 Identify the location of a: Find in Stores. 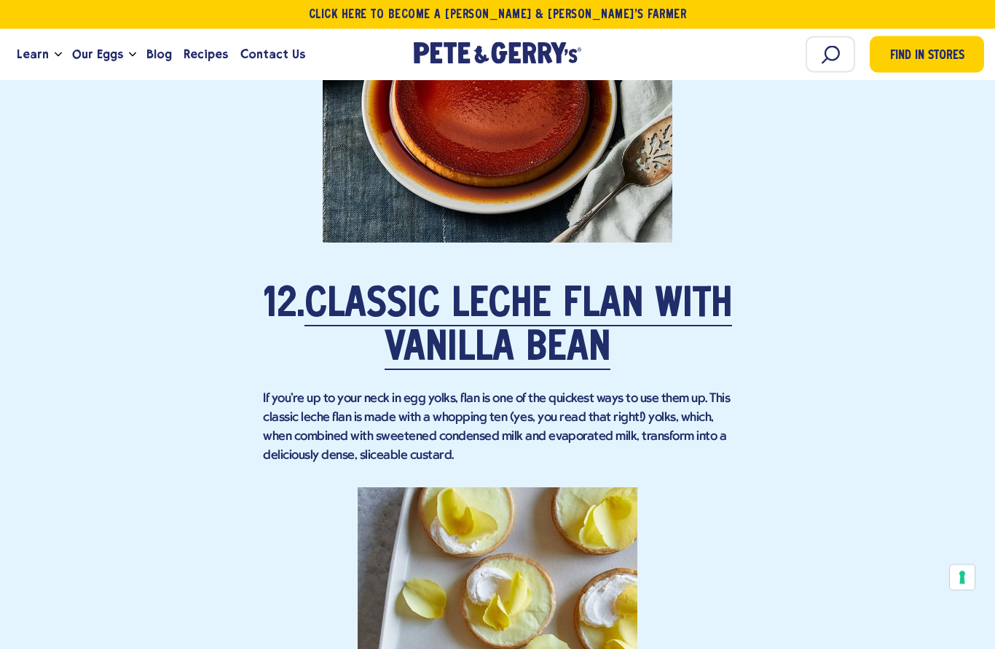
(927, 55).